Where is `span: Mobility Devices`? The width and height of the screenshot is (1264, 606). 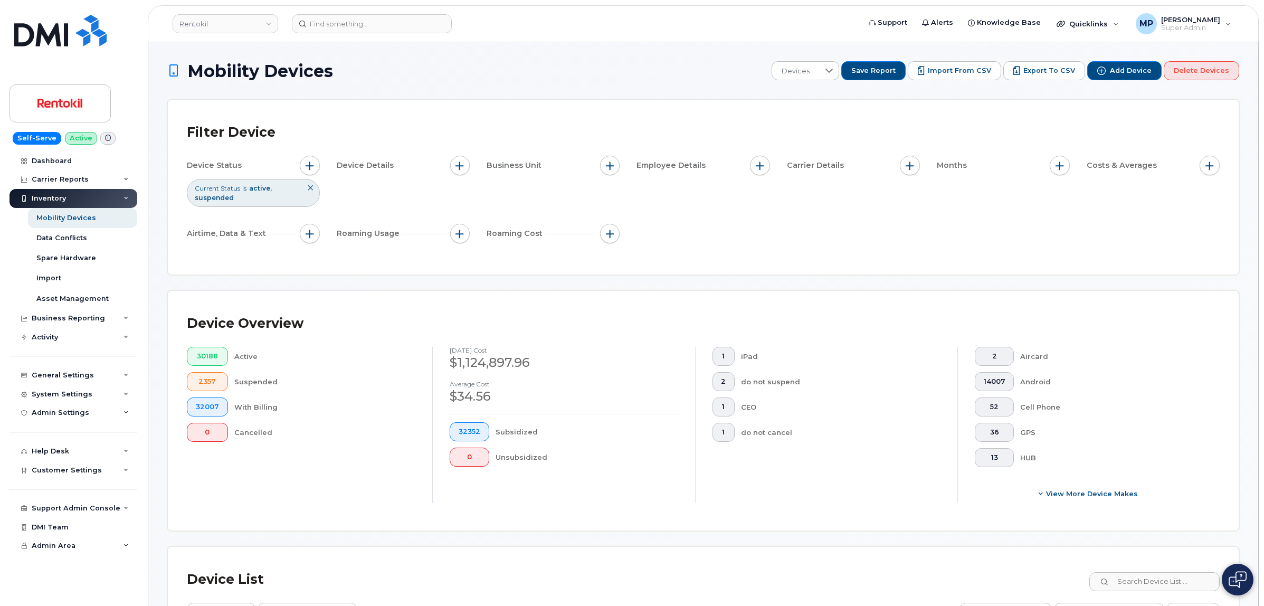 span: Mobility Devices is located at coordinates (260, 71).